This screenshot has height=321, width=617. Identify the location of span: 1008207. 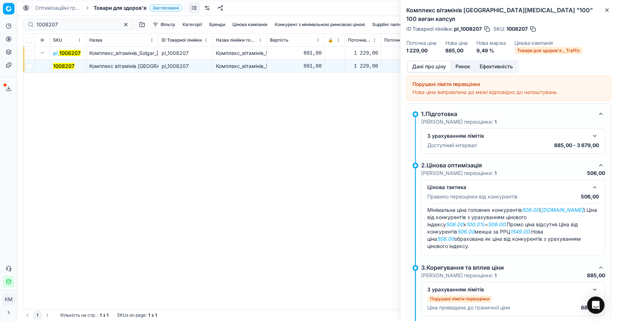
(517, 29).